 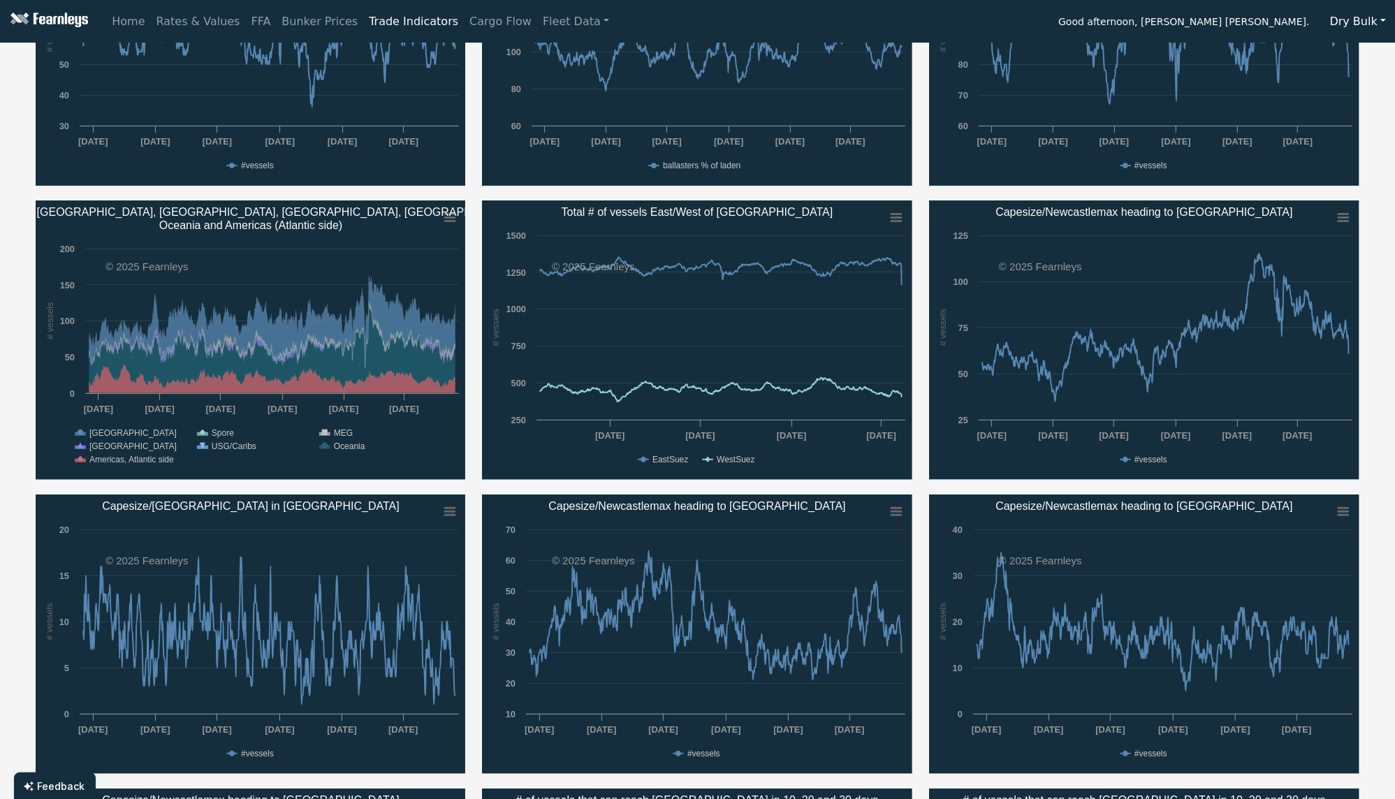 What do you see at coordinates (1358, 22) in the screenshot?
I see `button: Dry Bulk` at bounding box center [1358, 22].